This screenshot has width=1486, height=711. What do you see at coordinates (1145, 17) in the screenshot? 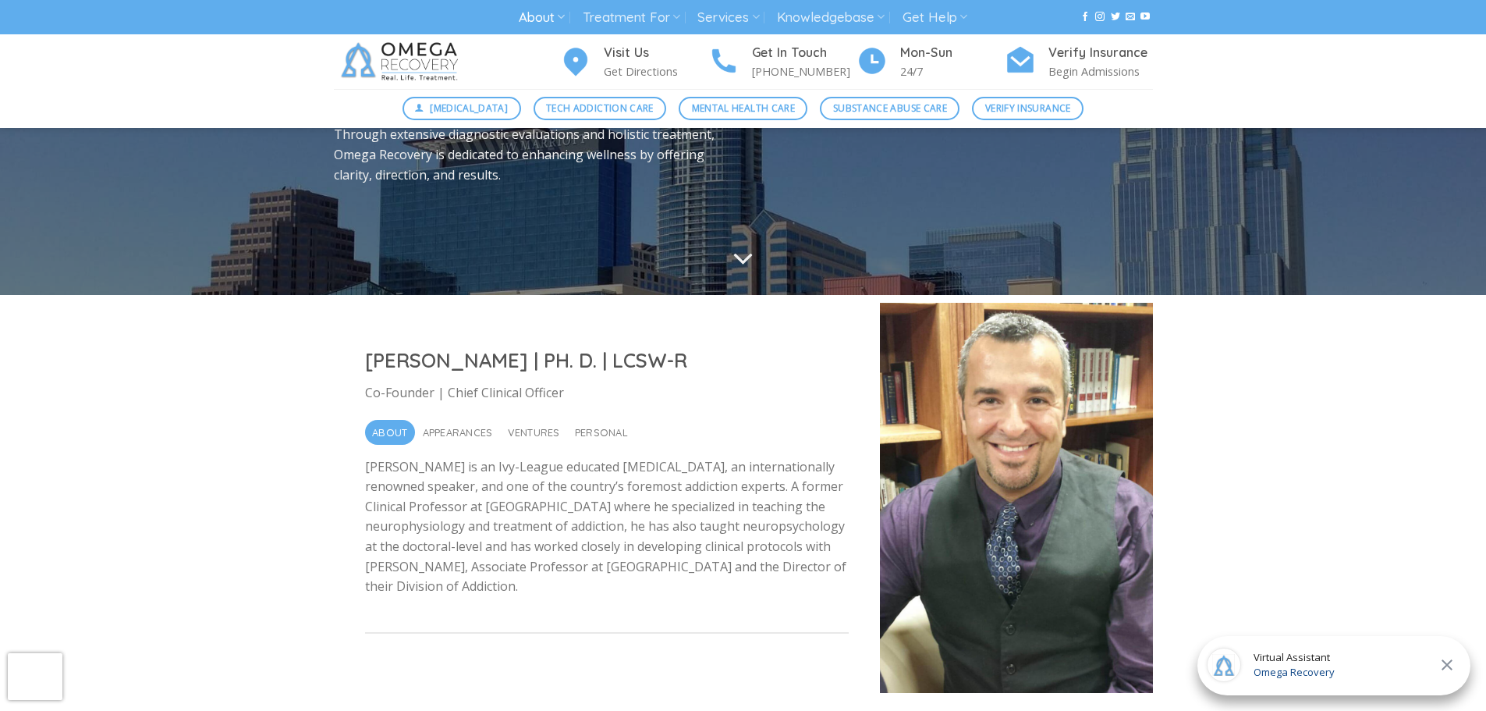
I see `a: Follow on YouTube` at bounding box center [1145, 17].